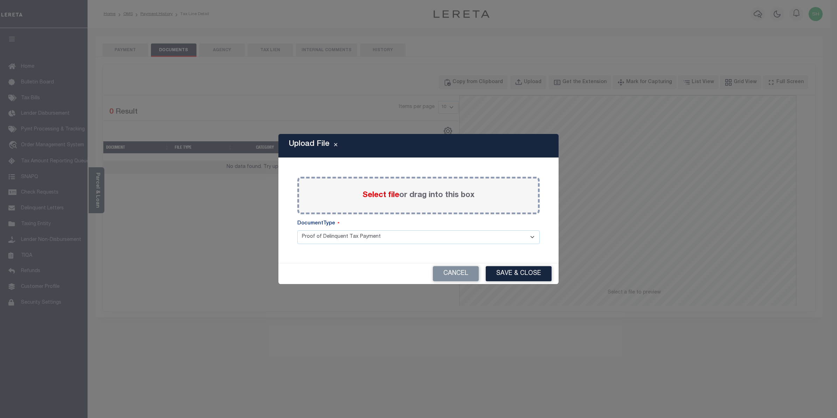 This screenshot has width=837, height=418. What do you see at coordinates (419, 195) in the screenshot?
I see `label: or drag into this box` at bounding box center [419, 195].